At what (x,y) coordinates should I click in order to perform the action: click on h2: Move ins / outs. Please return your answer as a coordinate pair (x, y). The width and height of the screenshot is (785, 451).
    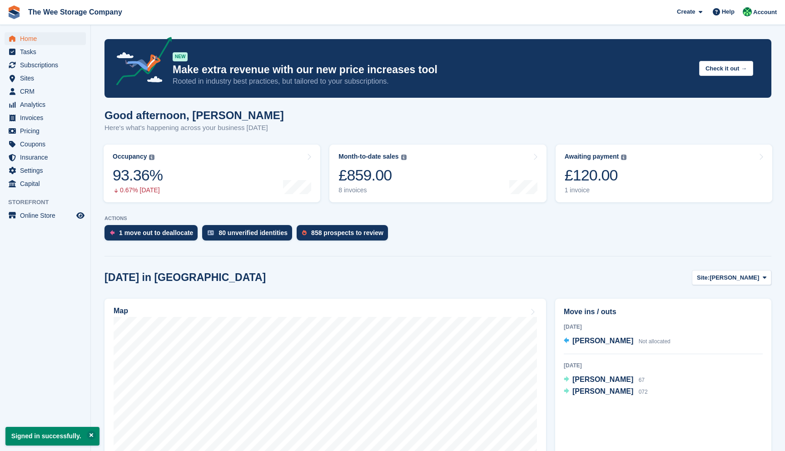
    Looking at the image, I should click on (663, 312).